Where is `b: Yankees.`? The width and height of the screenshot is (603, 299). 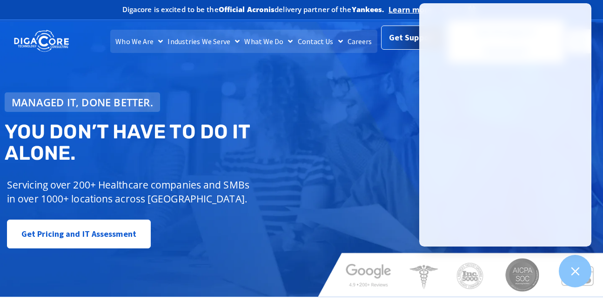 b: Yankees. is located at coordinates (368, 9).